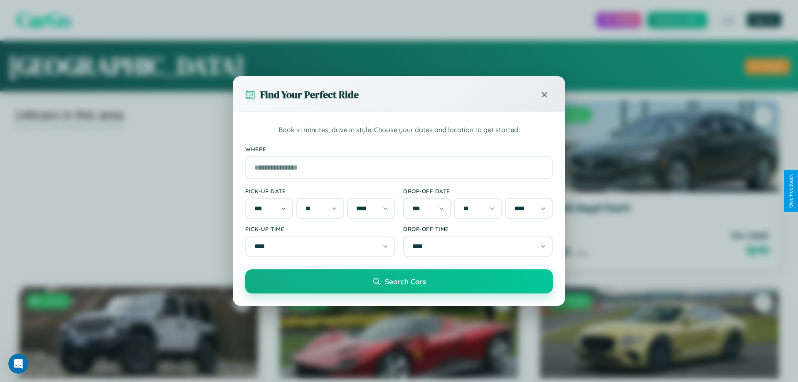 The width and height of the screenshot is (798, 382). Describe the element at coordinates (478, 191) in the screenshot. I see `label: Drop-off Date` at that location.